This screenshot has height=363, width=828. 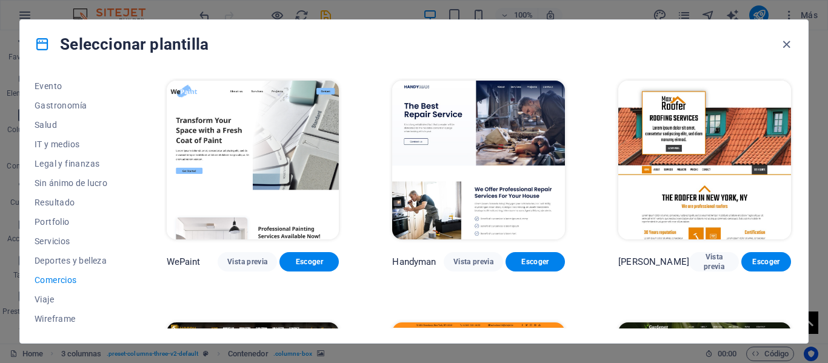 What do you see at coordinates (74, 300) in the screenshot?
I see `span: Viaje` at bounding box center [74, 300].